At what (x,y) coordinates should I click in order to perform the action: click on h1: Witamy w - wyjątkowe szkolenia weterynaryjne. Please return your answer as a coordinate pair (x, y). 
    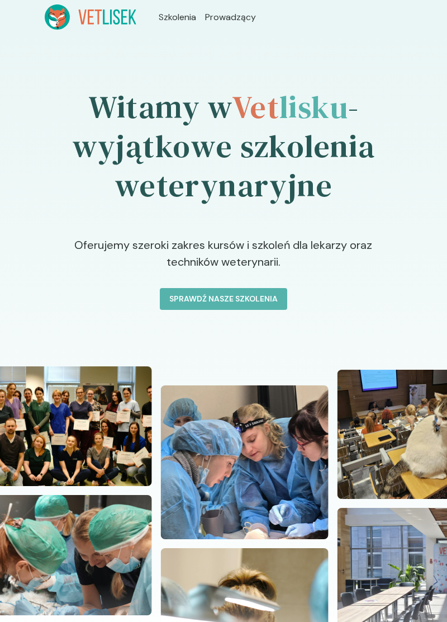
    Looking at the image, I should click on (224, 147).